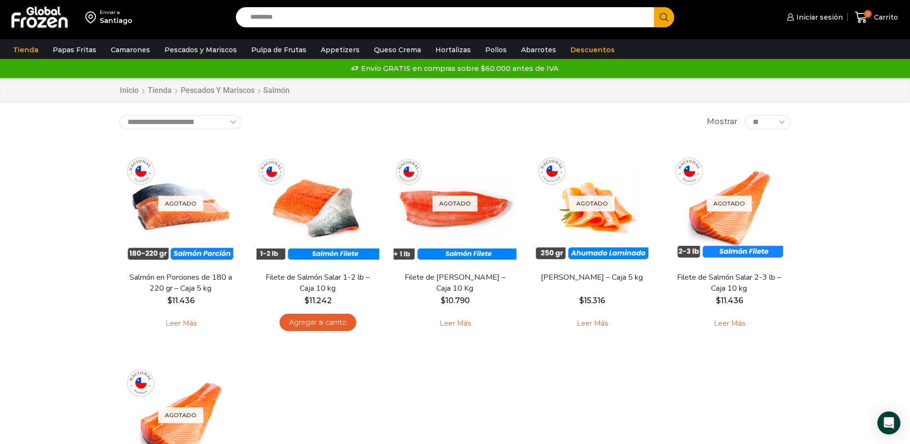  What do you see at coordinates (496, 50) in the screenshot?
I see `a: Pollos` at bounding box center [496, 50].